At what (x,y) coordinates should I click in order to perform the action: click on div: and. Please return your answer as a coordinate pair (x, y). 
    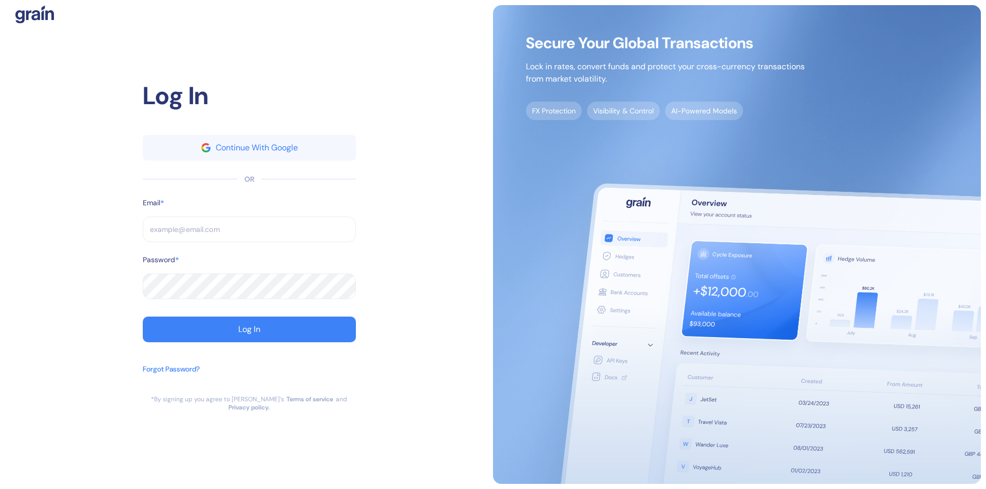
    Looking at the image, I should click on (341, 399).